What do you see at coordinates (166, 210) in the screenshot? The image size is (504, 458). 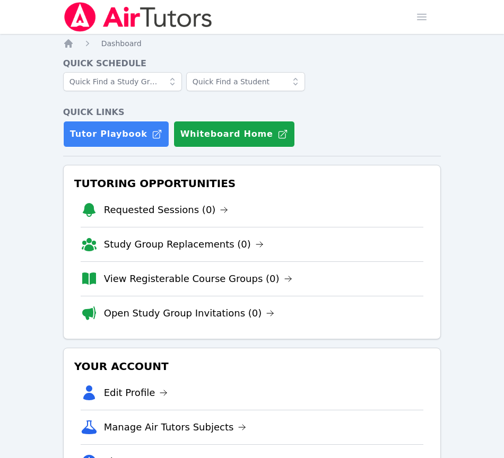 I see `a: Requested Sessions (0)` at bounding box center [166, 210].